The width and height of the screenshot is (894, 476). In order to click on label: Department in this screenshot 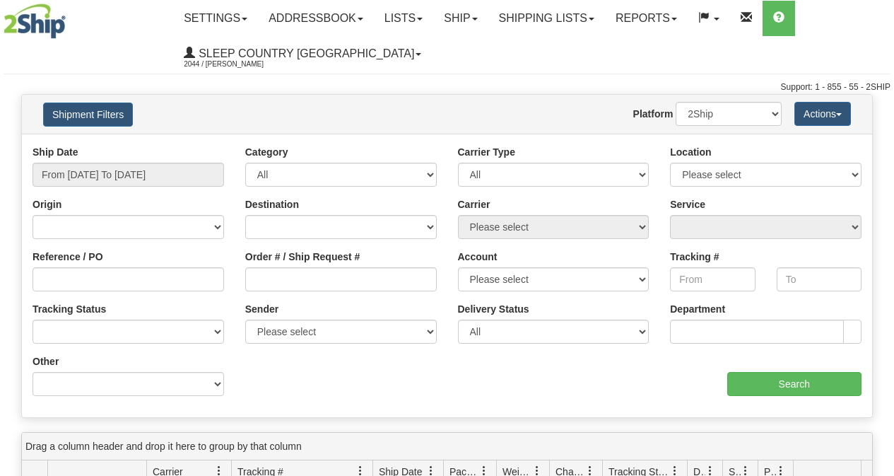, I will do `click(697, 309)`.